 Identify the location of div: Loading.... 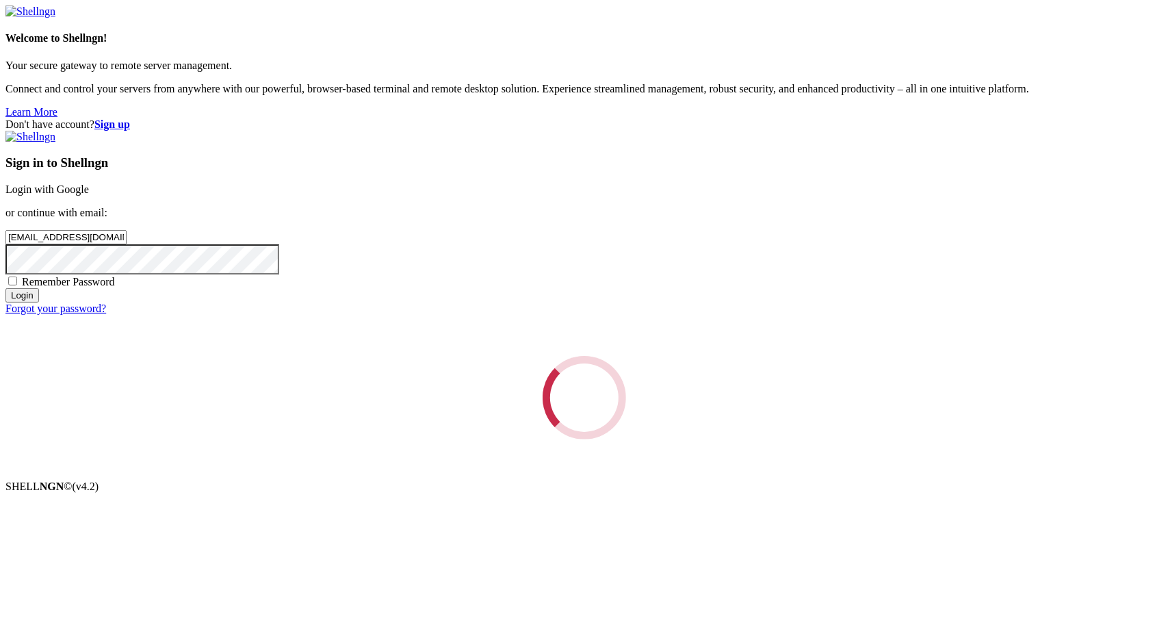
(584, 397).